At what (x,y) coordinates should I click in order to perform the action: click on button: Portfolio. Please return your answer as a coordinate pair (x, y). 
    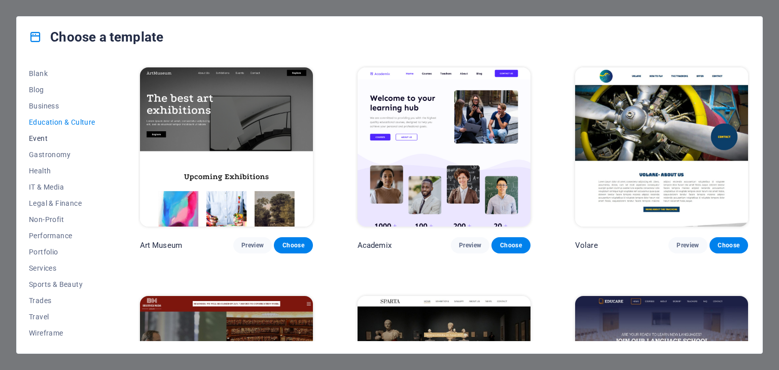
    Looking at the image, I should click on (62, 252).